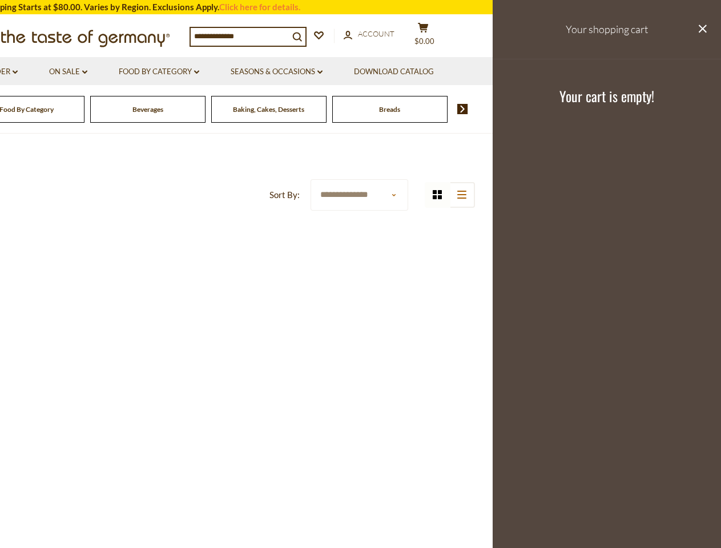 This screenshot has width=721, height=548. I want to click on a: Beverages, so click(148, 109).